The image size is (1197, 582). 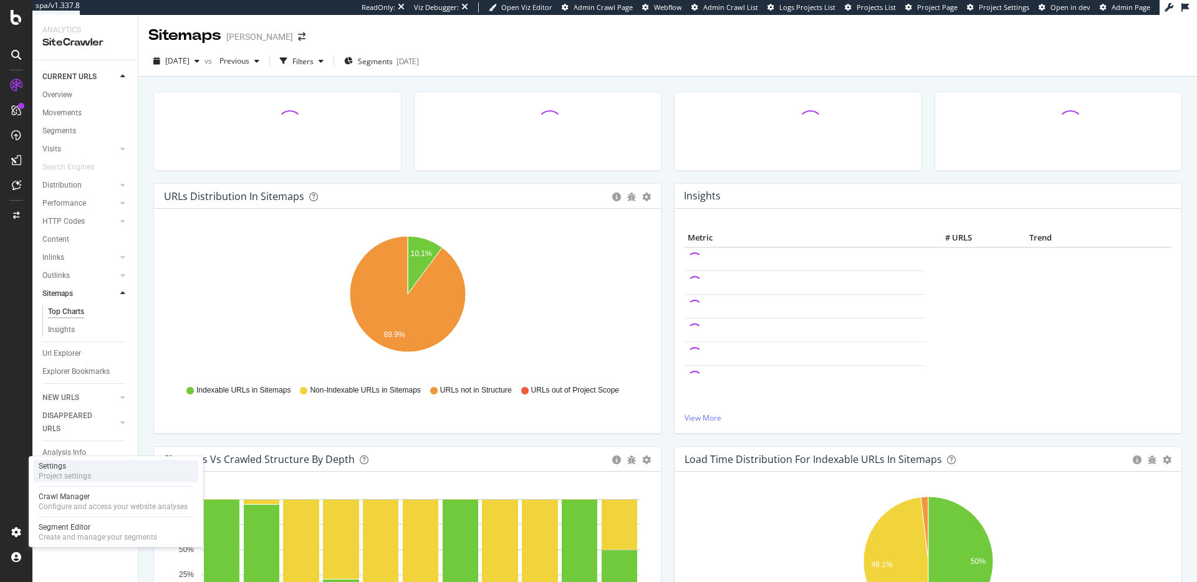 What do you see at coordinates (79, 258) in the screenshot?
I see `a: Inlinks` at bounding box center [79, 258].